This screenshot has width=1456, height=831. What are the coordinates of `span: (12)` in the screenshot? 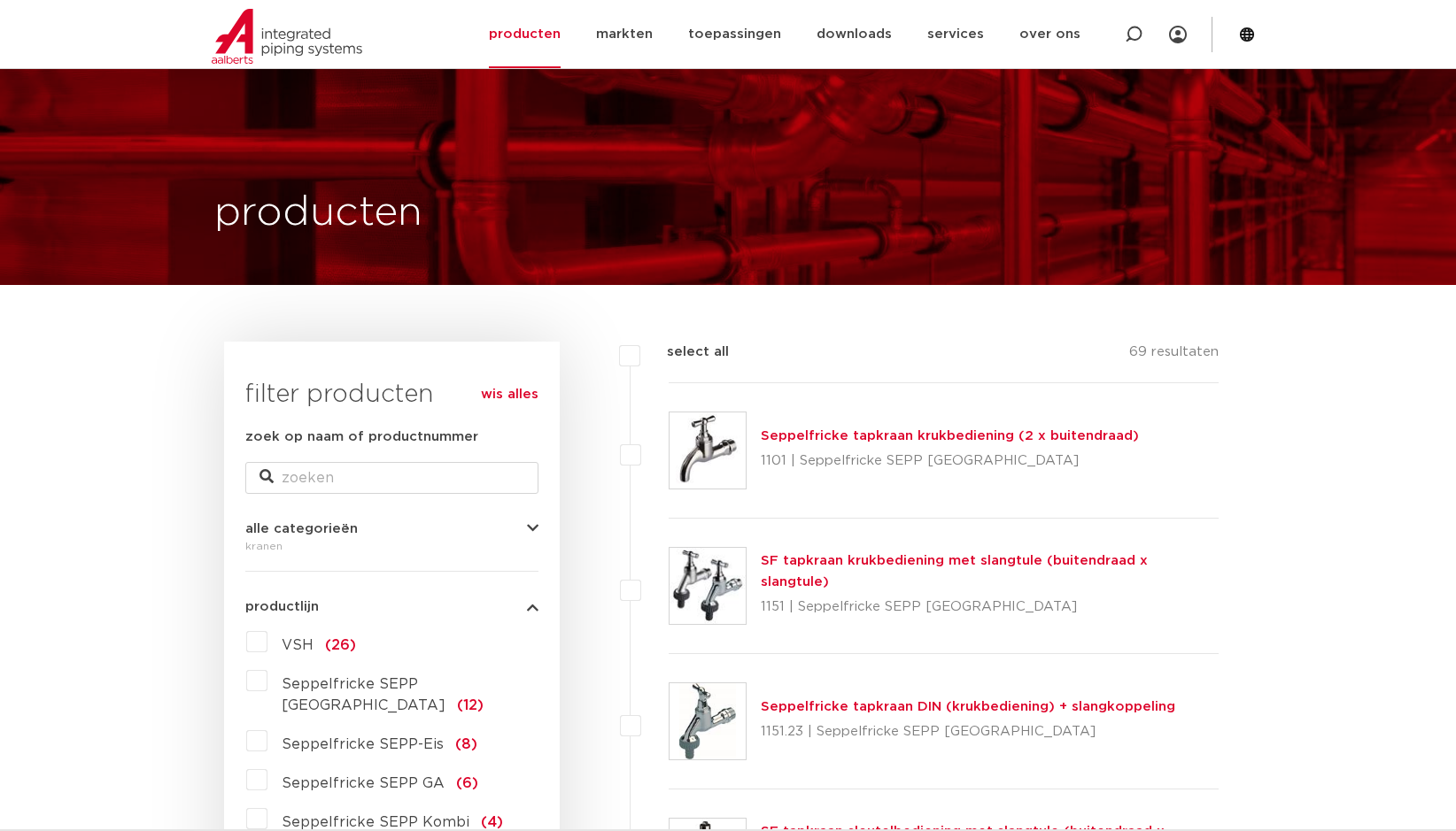 It's located at (470, 705).